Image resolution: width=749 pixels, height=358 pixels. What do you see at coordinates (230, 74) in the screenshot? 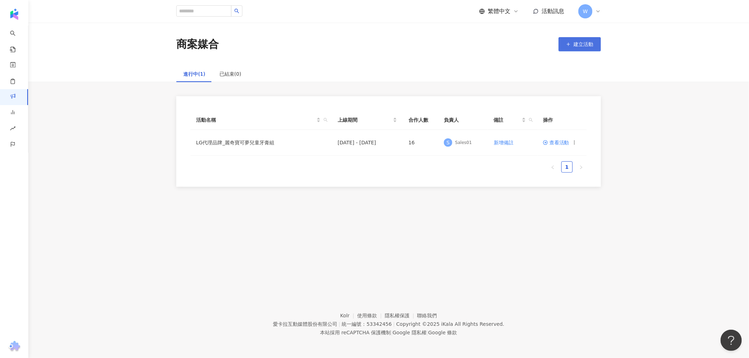
I see `div: 已結束(0)` at bounding box center [230, 74].